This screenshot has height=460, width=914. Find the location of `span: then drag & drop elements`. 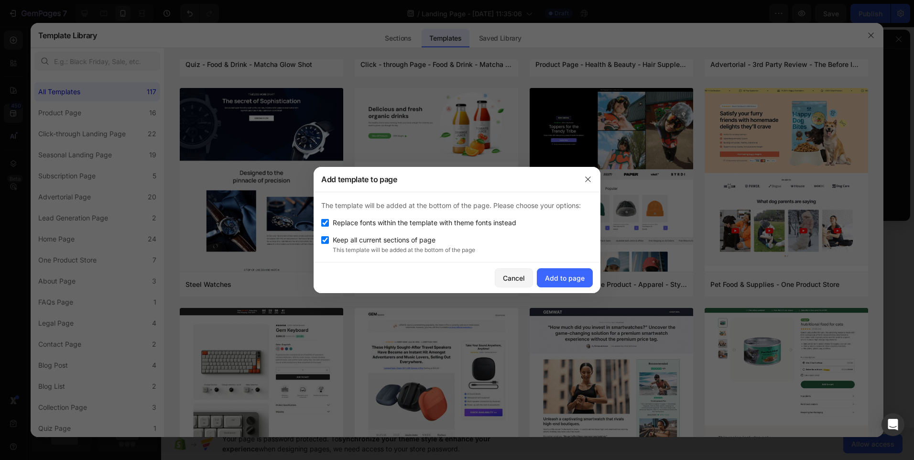

span: then drag & drop elements is located at coordinates (99, 314).